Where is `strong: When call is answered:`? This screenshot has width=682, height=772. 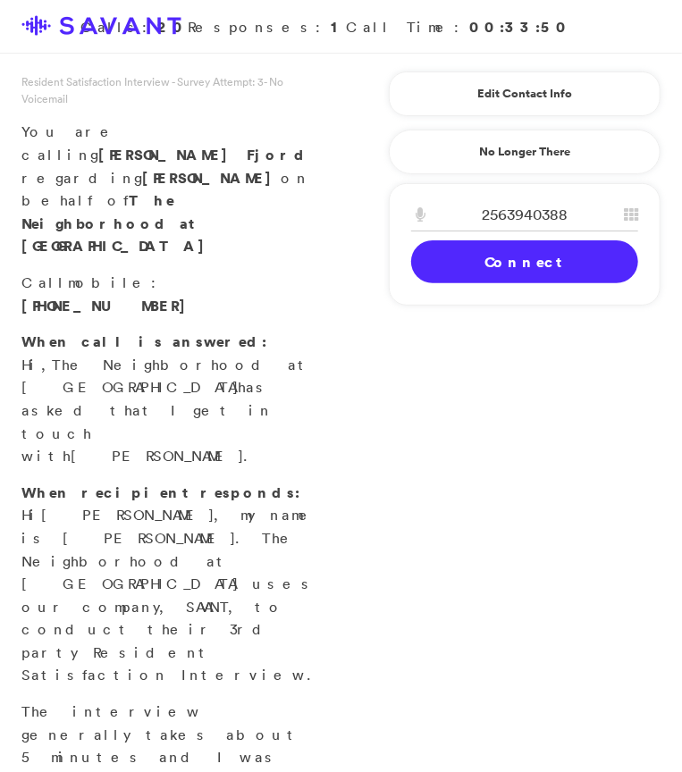
strong: When call is answered: is located at coordinates (144, 341).